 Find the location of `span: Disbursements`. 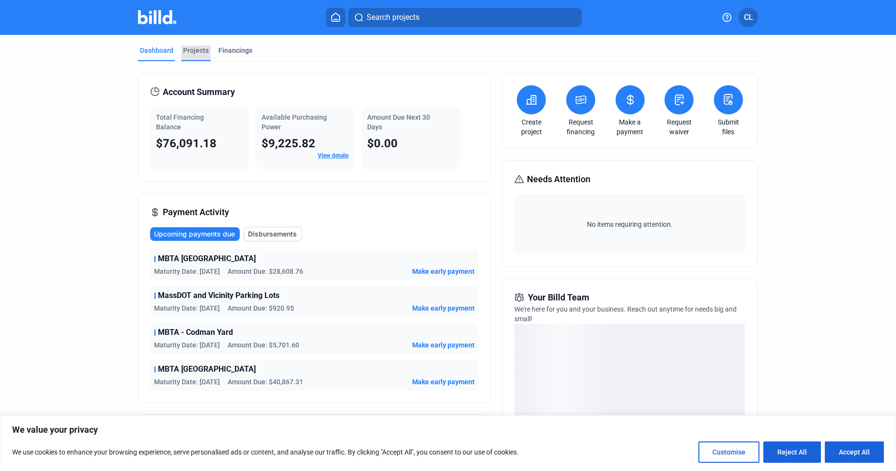

span: Disbursements is located at coordinates (272, 234).